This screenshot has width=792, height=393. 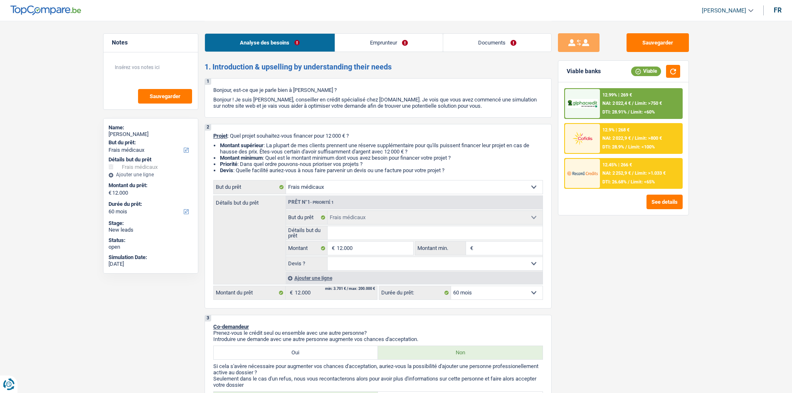 What do you see at coordinates (616, 173) in the screenshot?
I see `span: NAI: 2 252,9 €` at bounding box center [616, 173].